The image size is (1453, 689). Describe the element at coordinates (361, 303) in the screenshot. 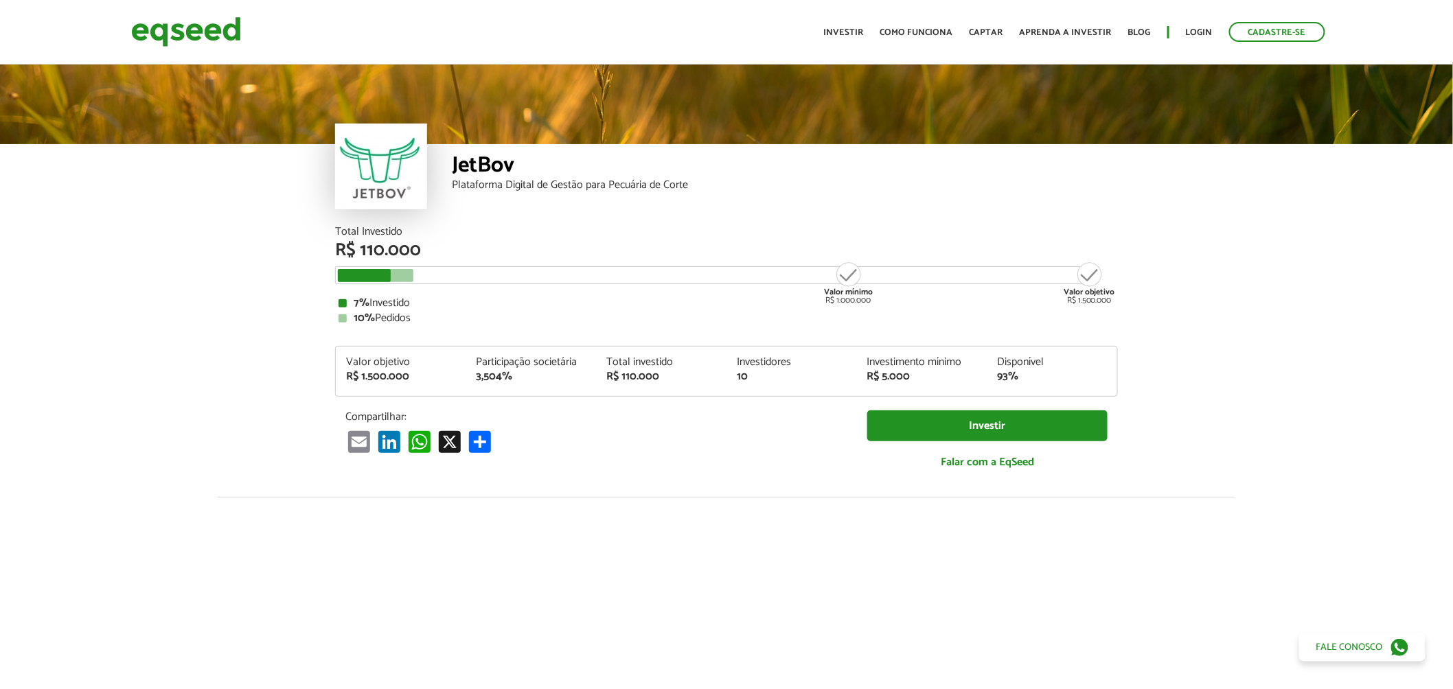

I see `strong: 7%` at that location.